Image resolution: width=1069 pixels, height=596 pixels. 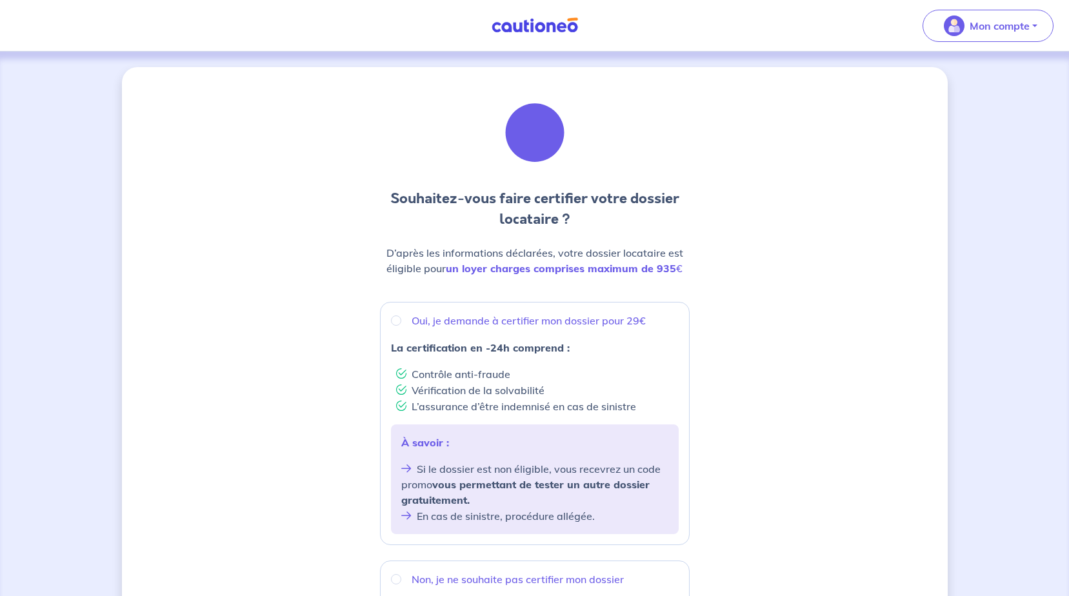 I want to click on strong: À savoir :, so click(x=425, y=443).